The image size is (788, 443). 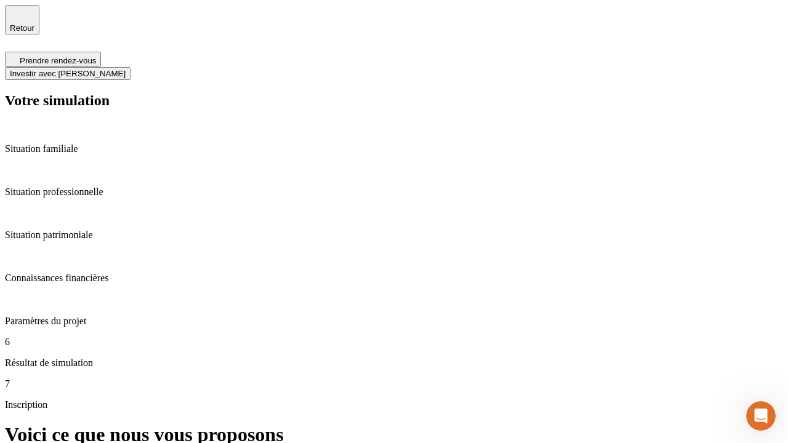 I want to click on p: Situation patrimoniale, so click(x=394, y=235).